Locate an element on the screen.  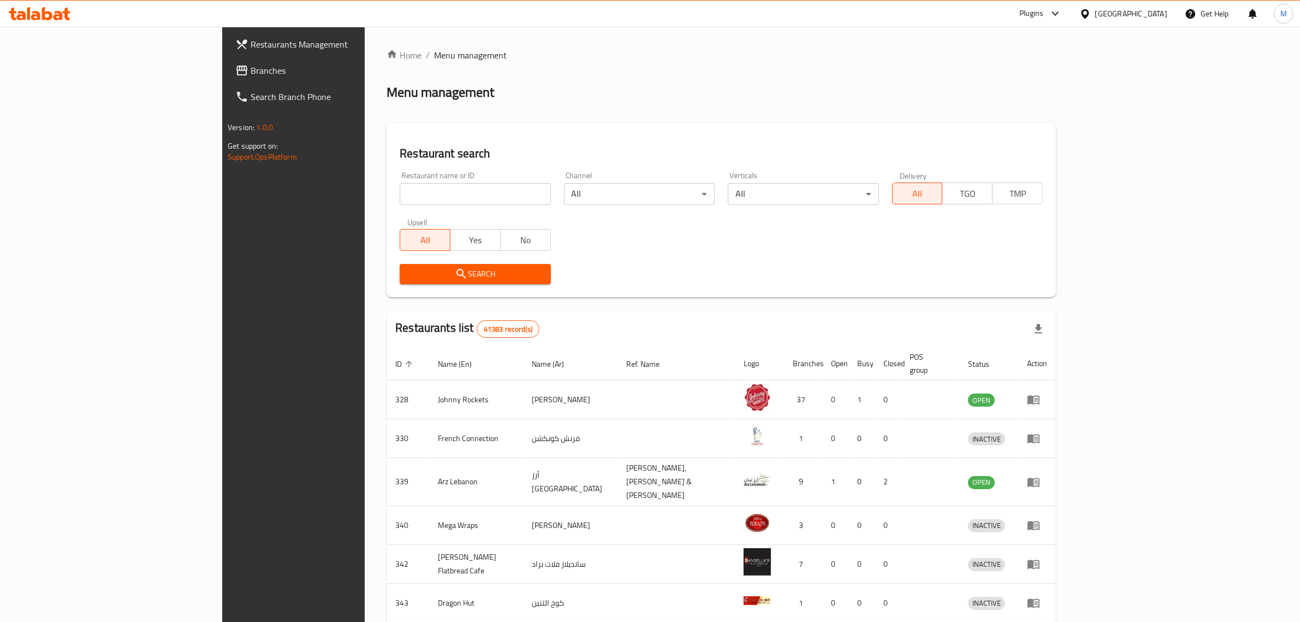
button: No is located at coordinates (525, 240).